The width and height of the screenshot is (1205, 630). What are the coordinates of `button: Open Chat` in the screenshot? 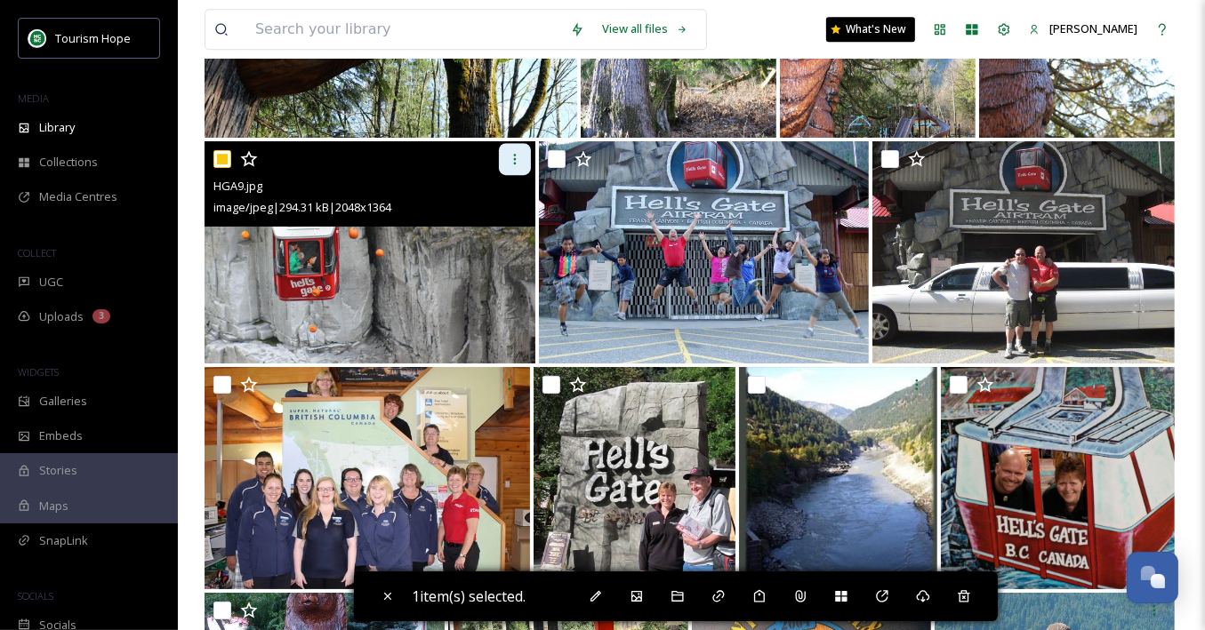 It's located at (1152, 578).